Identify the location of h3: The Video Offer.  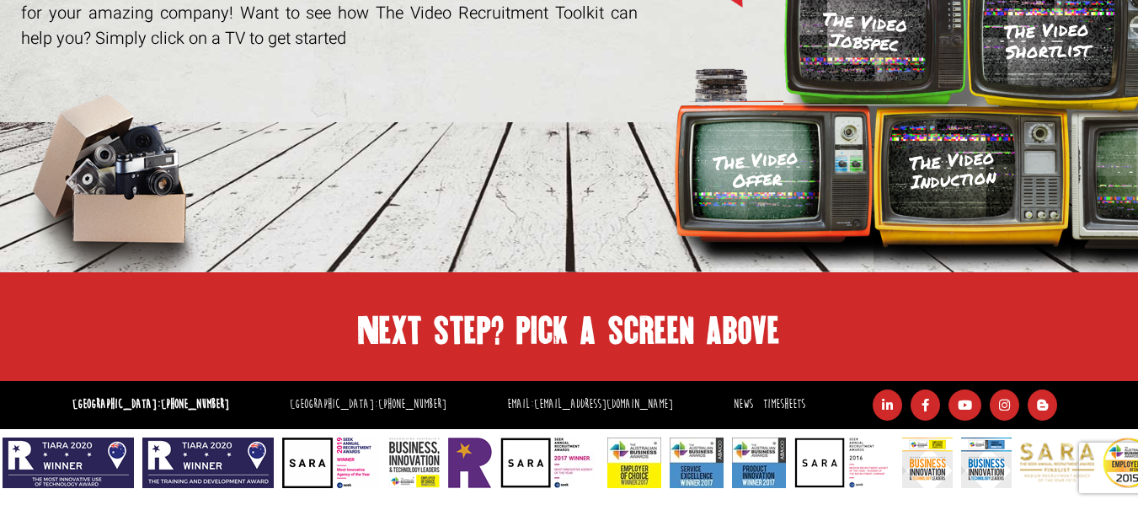
(757, 169).